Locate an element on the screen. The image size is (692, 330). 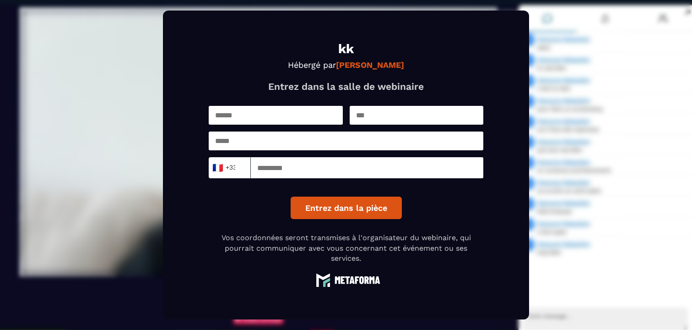
h1: kk is located at coordinates (346, 49).